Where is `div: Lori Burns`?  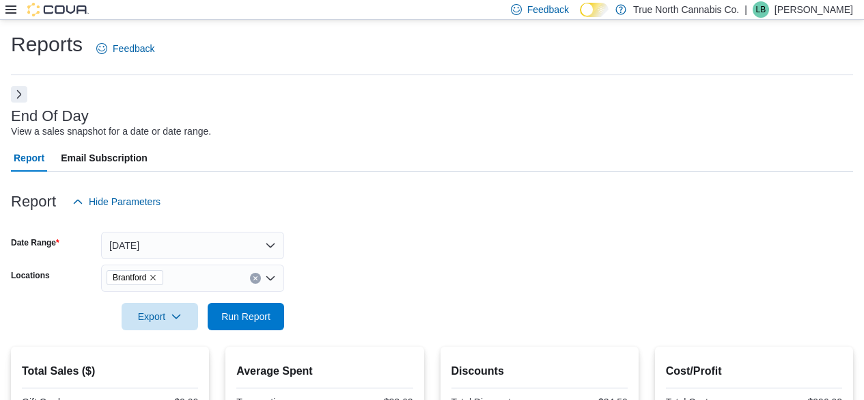 div: Lori Burns is located at coordinates (761, 10).